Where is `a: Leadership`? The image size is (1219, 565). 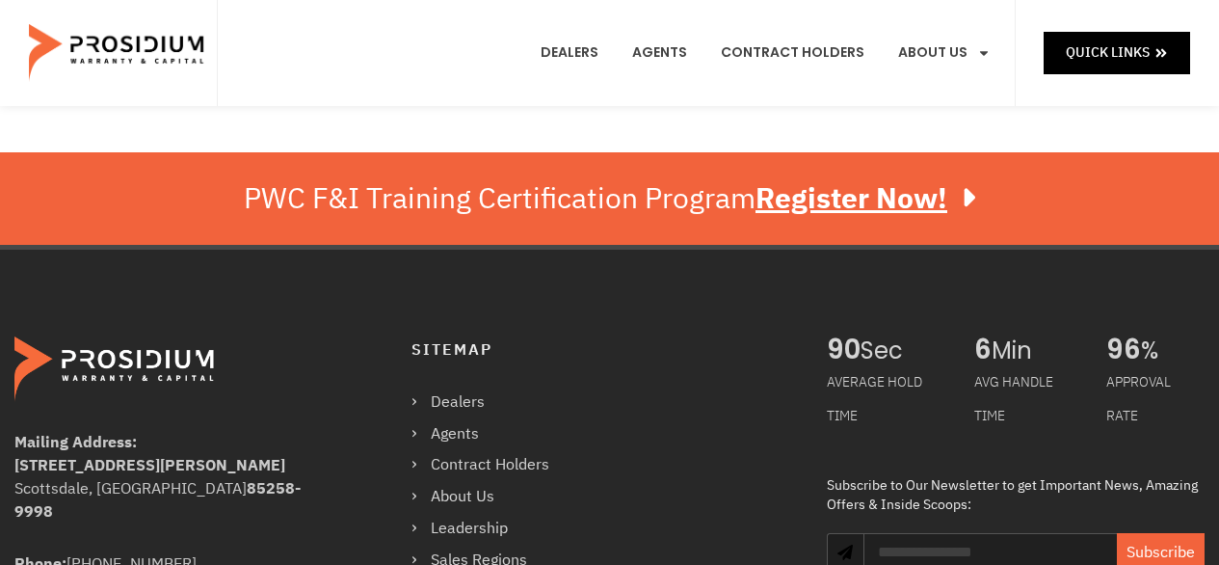 a: Leadership is located at coordinates (490, 528).